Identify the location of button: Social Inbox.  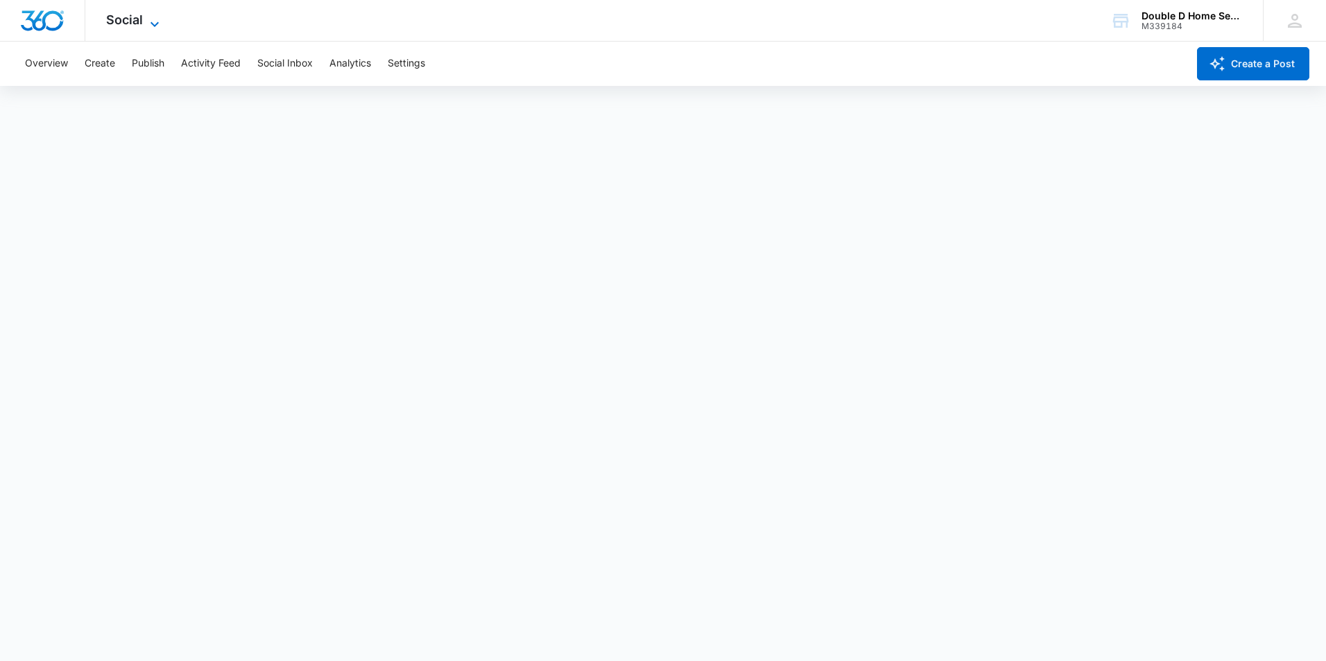
(285, 64).